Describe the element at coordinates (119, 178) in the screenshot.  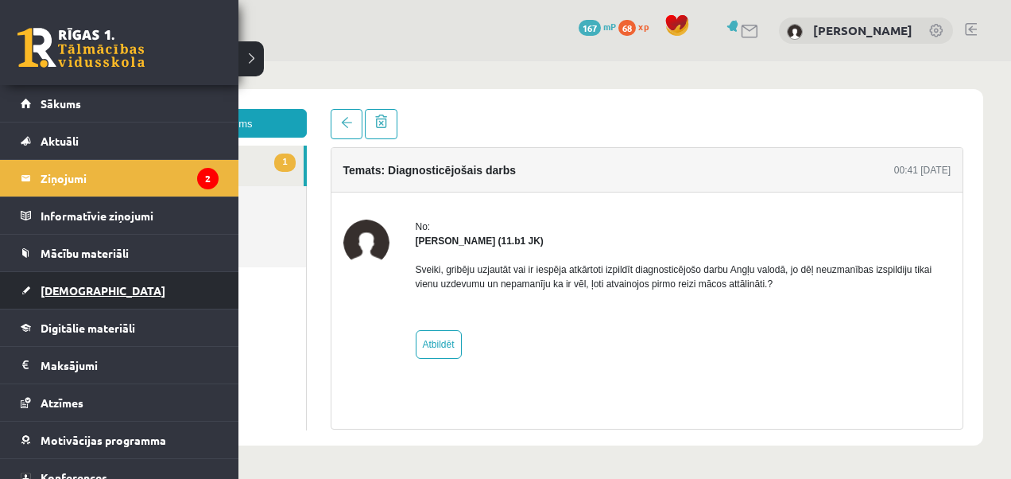
I see `a: Ziņojumi2` at that location.